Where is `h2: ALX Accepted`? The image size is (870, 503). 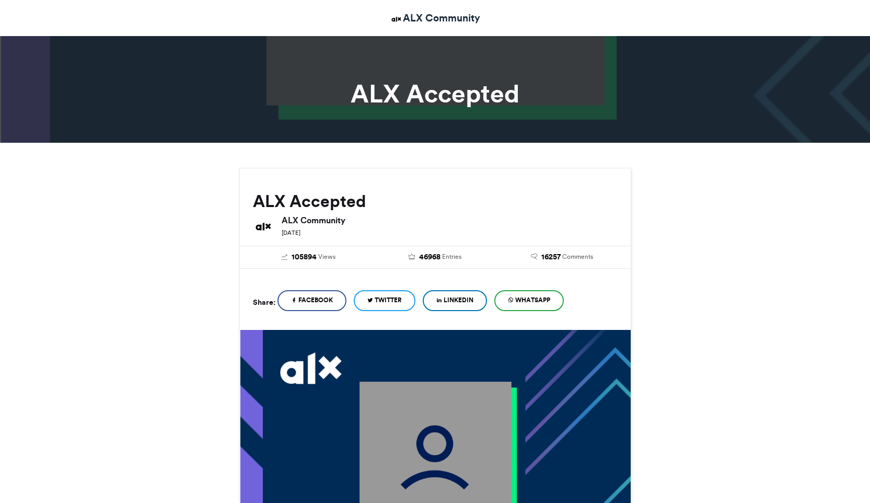
h2: ALX Accepted is located at coordinates (435, 201).